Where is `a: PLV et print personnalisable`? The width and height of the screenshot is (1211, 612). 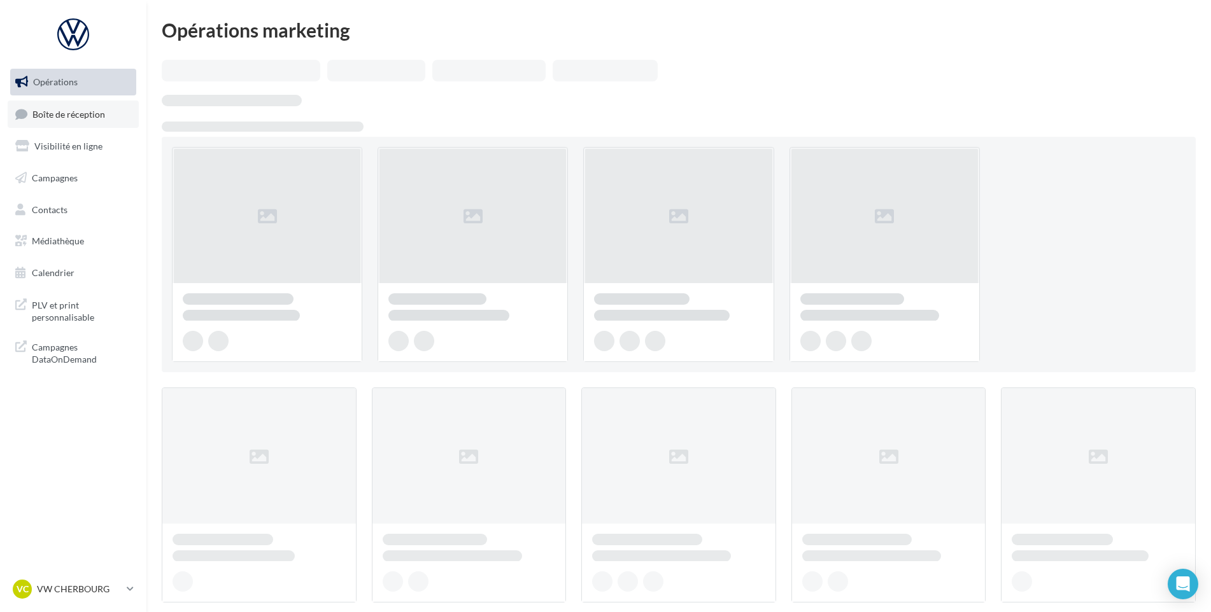 a: PLV et print personnalisable is located at coordinates (73, 310).